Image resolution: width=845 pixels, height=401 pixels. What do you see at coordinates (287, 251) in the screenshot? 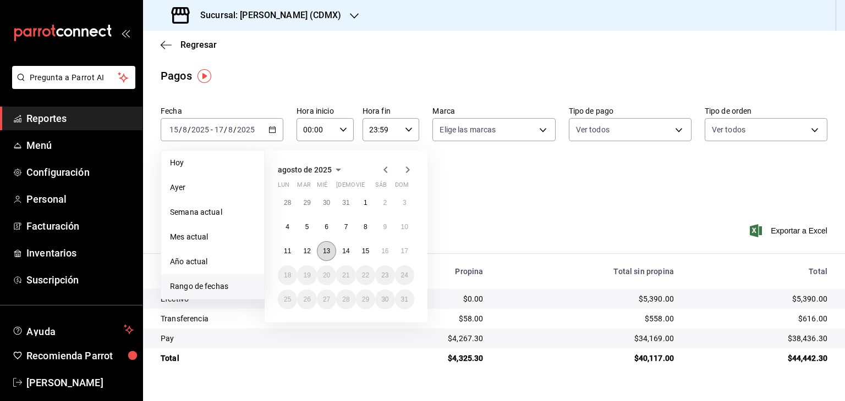
I see `abbr: 11 de agosto de 2025` at bounding box center [287, 251].